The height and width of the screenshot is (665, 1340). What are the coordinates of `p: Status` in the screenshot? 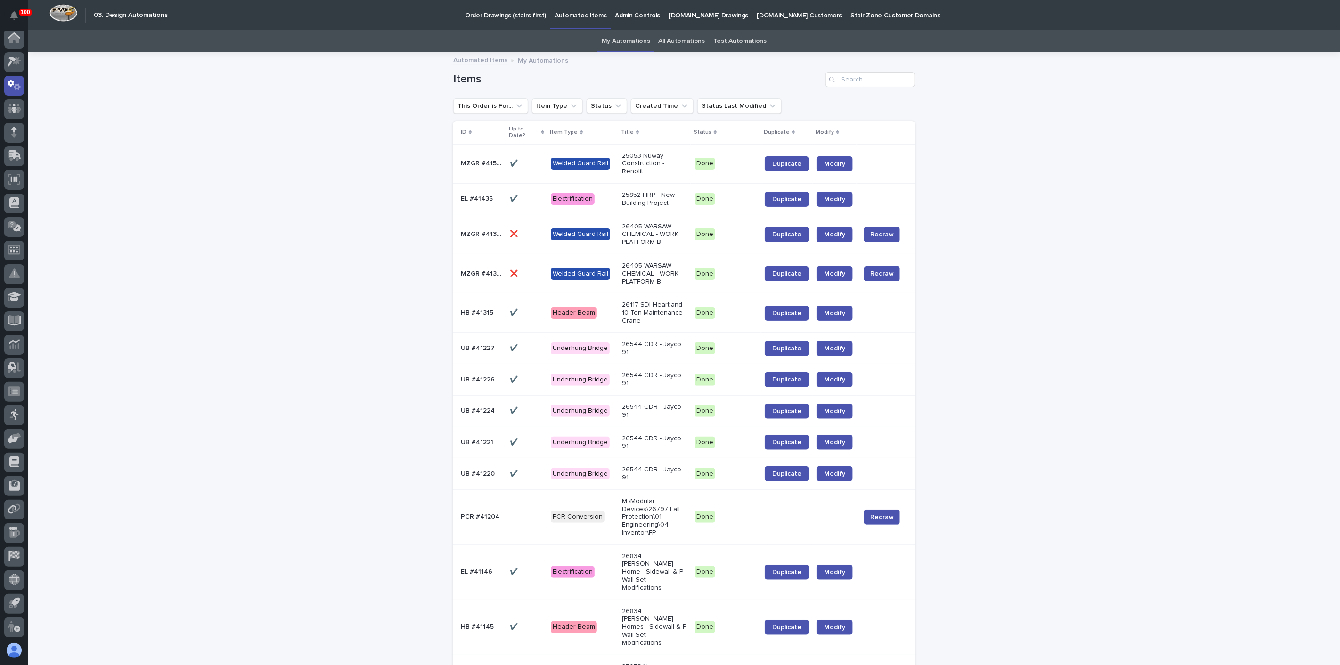 It's located at (703, 132).